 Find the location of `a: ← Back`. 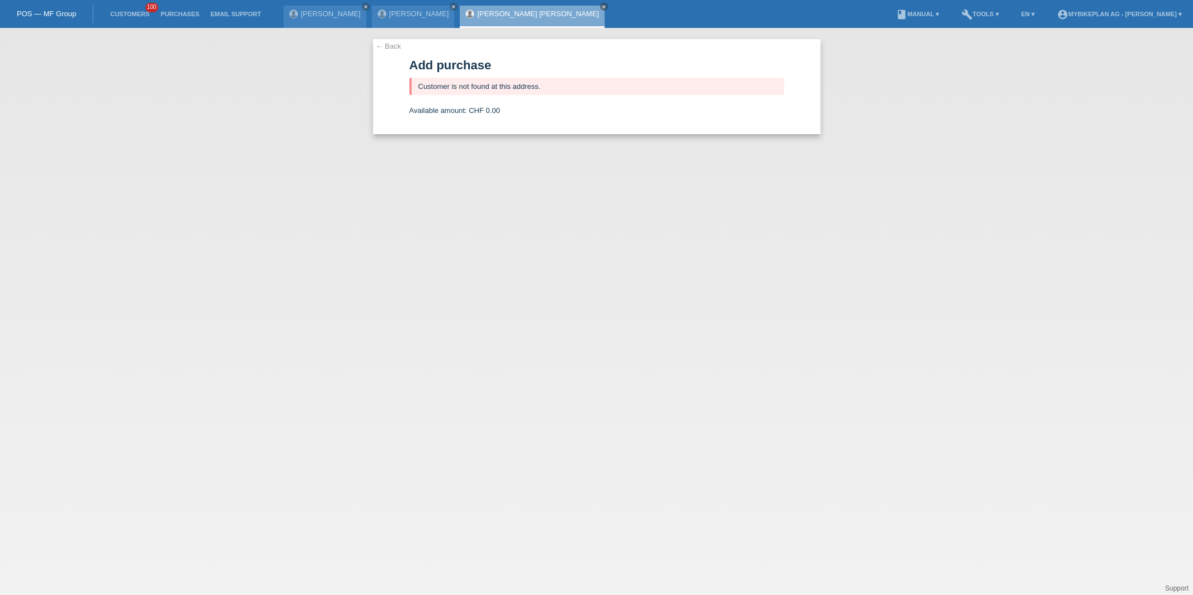

a: ← Back is located at coordinates (389, 46).